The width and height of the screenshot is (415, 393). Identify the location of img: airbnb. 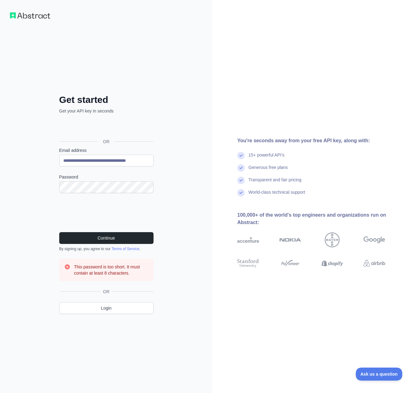
(374, 263).